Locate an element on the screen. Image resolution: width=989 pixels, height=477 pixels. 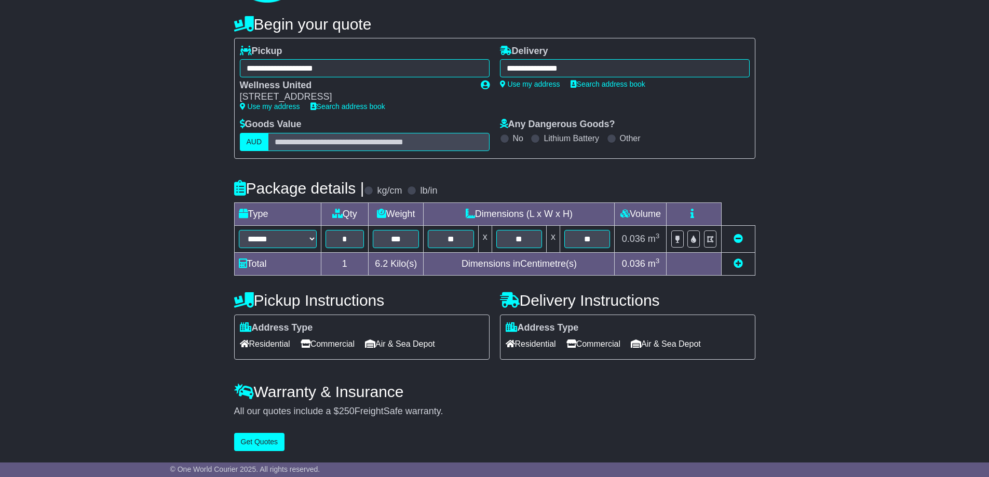
td: Kilo(s) is located at coordinates (396, 264).